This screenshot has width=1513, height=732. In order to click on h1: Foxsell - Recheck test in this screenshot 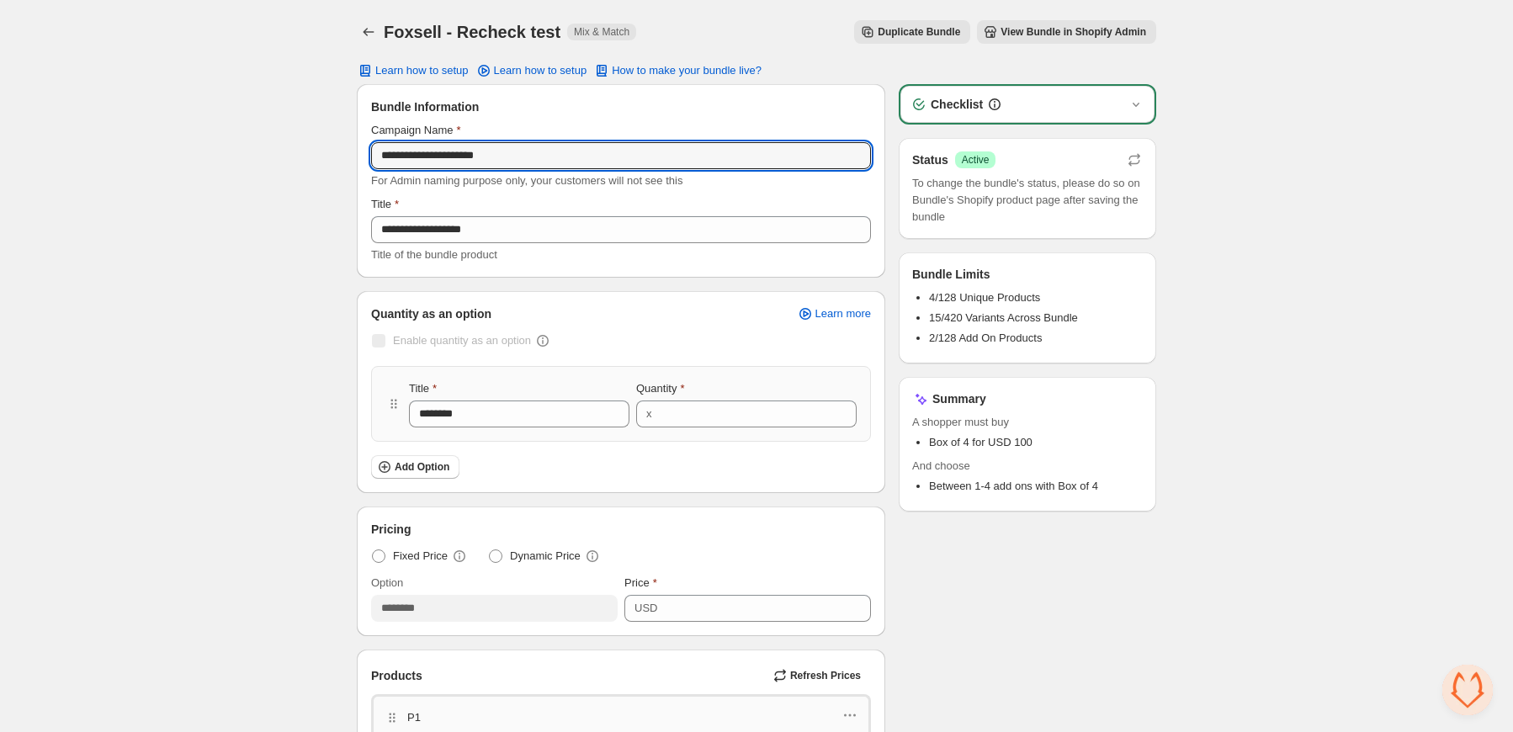, I will do `click(472, 32)`.